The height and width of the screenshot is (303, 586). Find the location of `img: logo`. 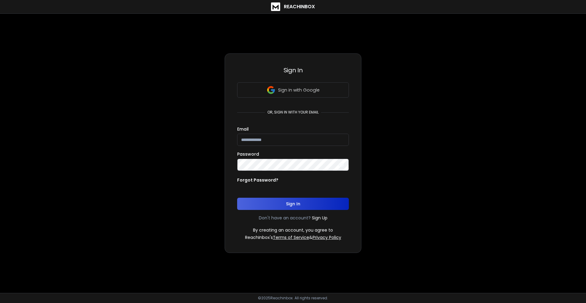

img: logo is located at coordinates (275, 7).